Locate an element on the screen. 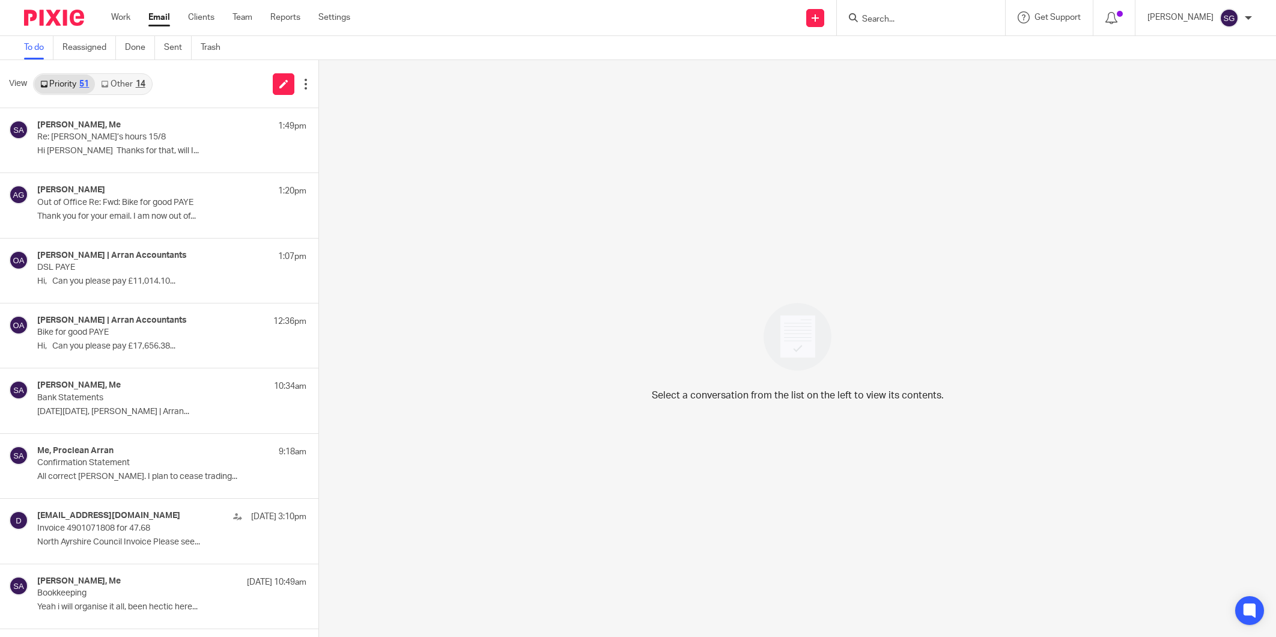  p: 1:07pm is located at coordinates (292, 256).